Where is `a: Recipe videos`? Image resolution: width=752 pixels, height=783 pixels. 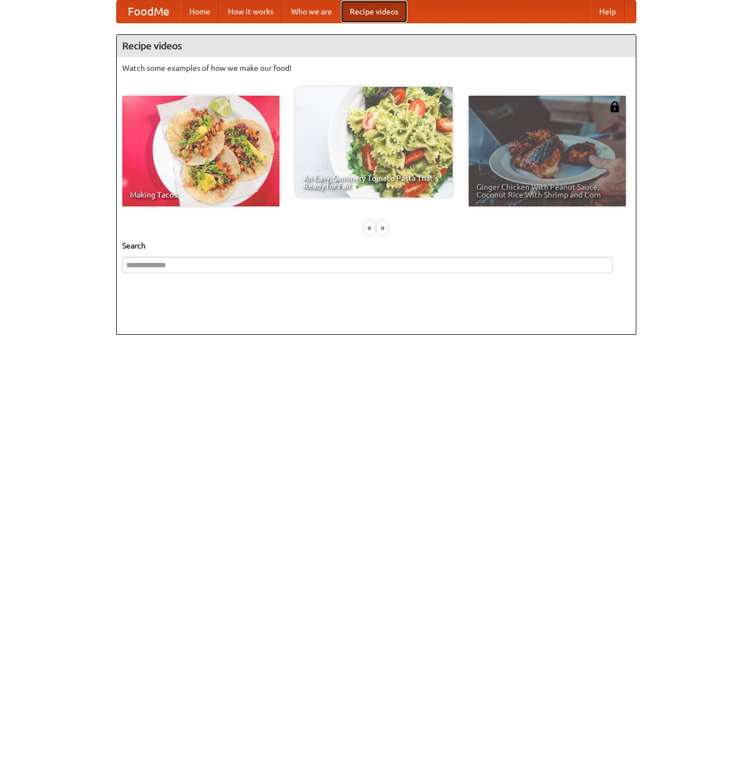 a: Recipe videos is located at coordinates (374, 12).